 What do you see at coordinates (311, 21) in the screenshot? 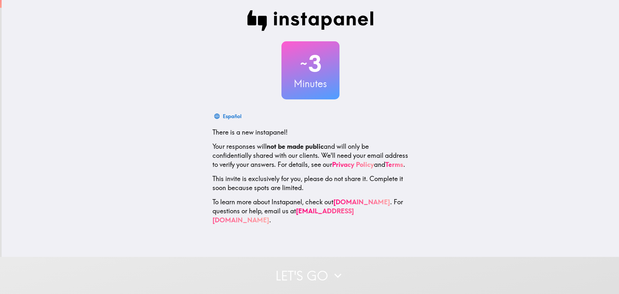
I see `img: Instapanel` at bounding box center [311, 21].